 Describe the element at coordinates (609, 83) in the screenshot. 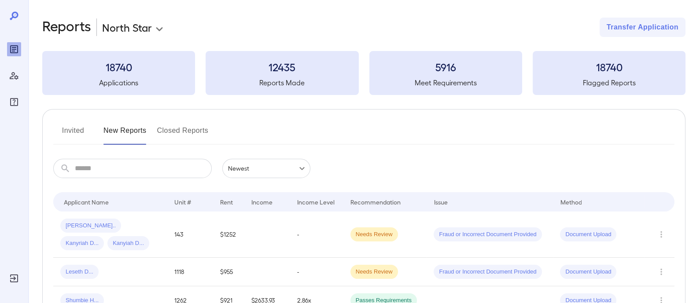

I see `h5: Flagged Reports` at that location.